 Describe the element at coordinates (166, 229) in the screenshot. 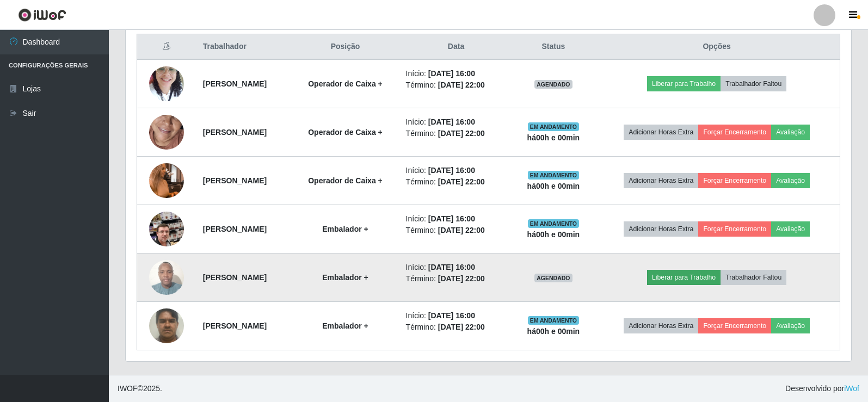

I see `img: 1699235527028.jpeg` at that location.